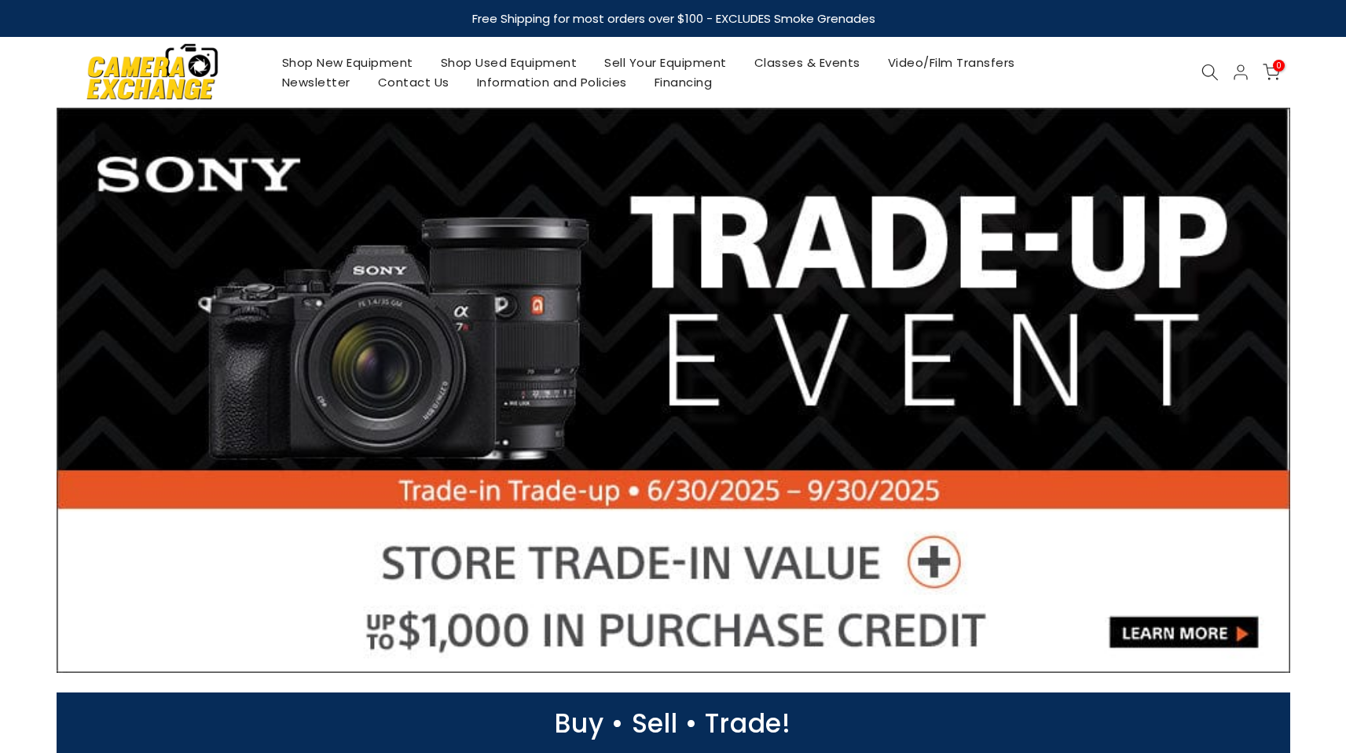 The height and width of the screenshot is (753, 1346). I want to click on a: Shop Used Equipment, so click(509, 62).